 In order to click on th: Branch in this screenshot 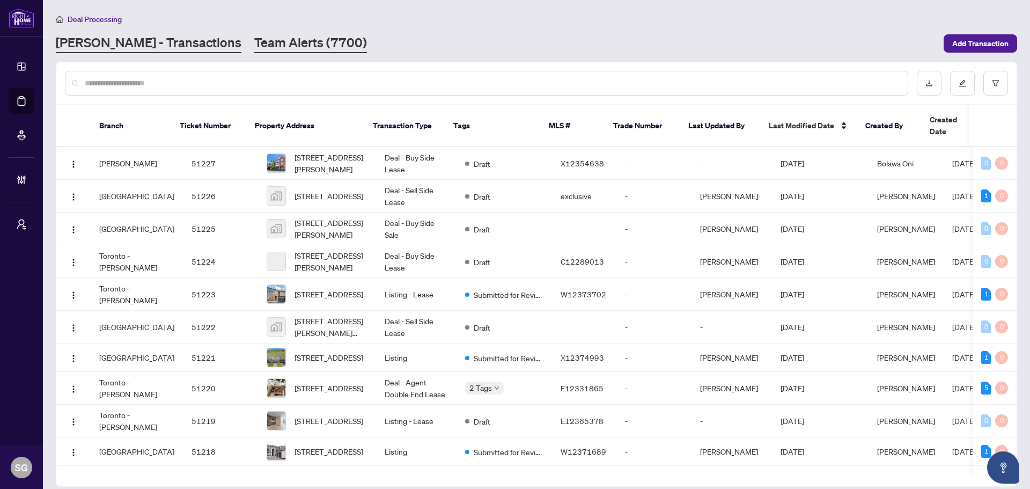, I will do `click(131, 126)`.